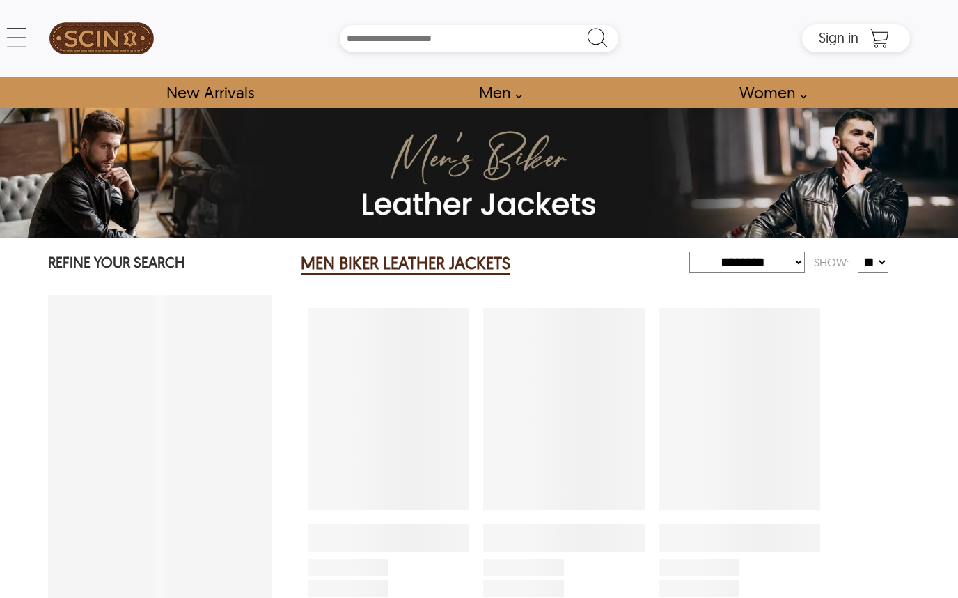 This screenshot has height=598, width=958. What do you see at coordinates (487, 263) in the screenshot?
I see `div: Men Biker Leather Jackets 0 Results Found` at bounding box center [487, 263].